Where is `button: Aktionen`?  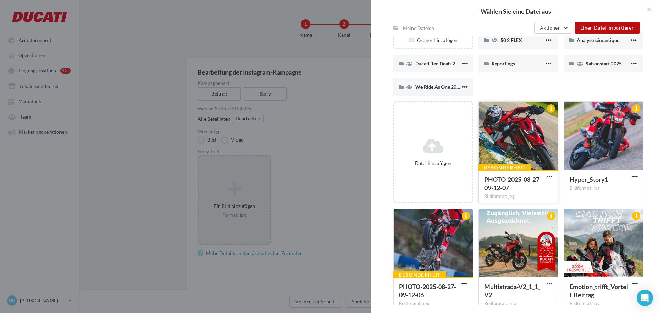 button: Aktionen is located at coordinates (553, 28).